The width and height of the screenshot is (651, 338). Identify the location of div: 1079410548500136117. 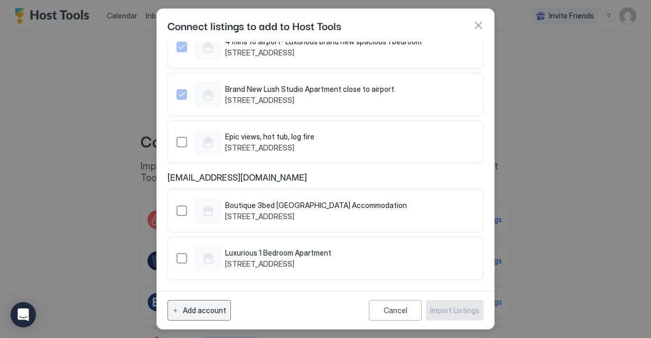
(326, 258).